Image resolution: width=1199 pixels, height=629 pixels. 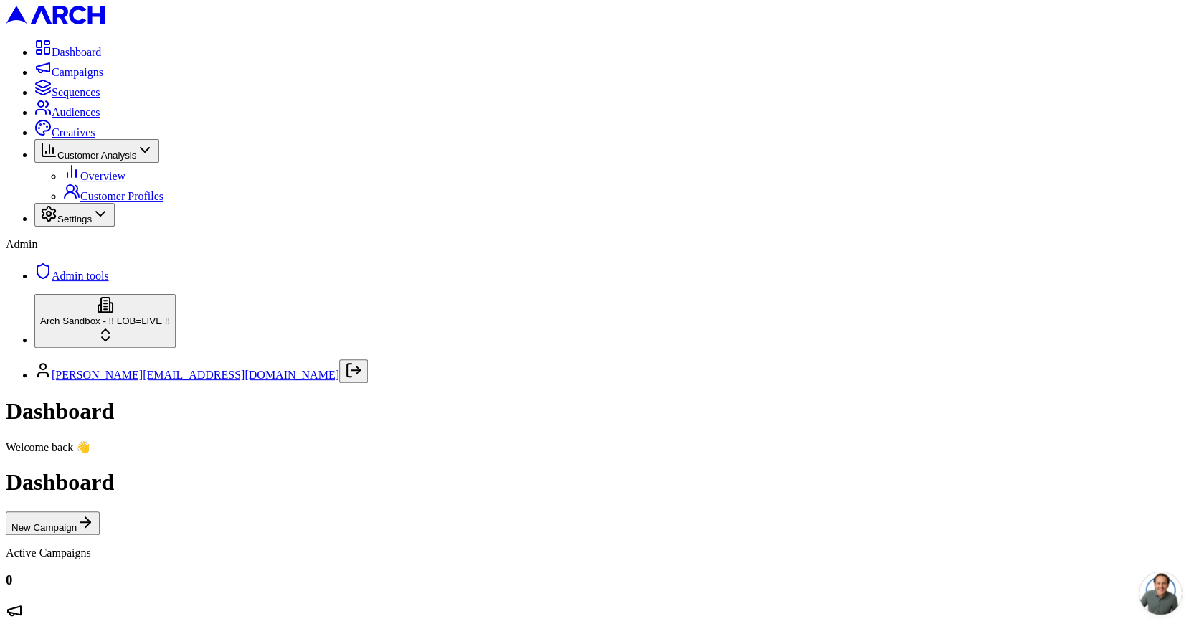 I want to click on span: Sequences, so click(x=76, y=92).